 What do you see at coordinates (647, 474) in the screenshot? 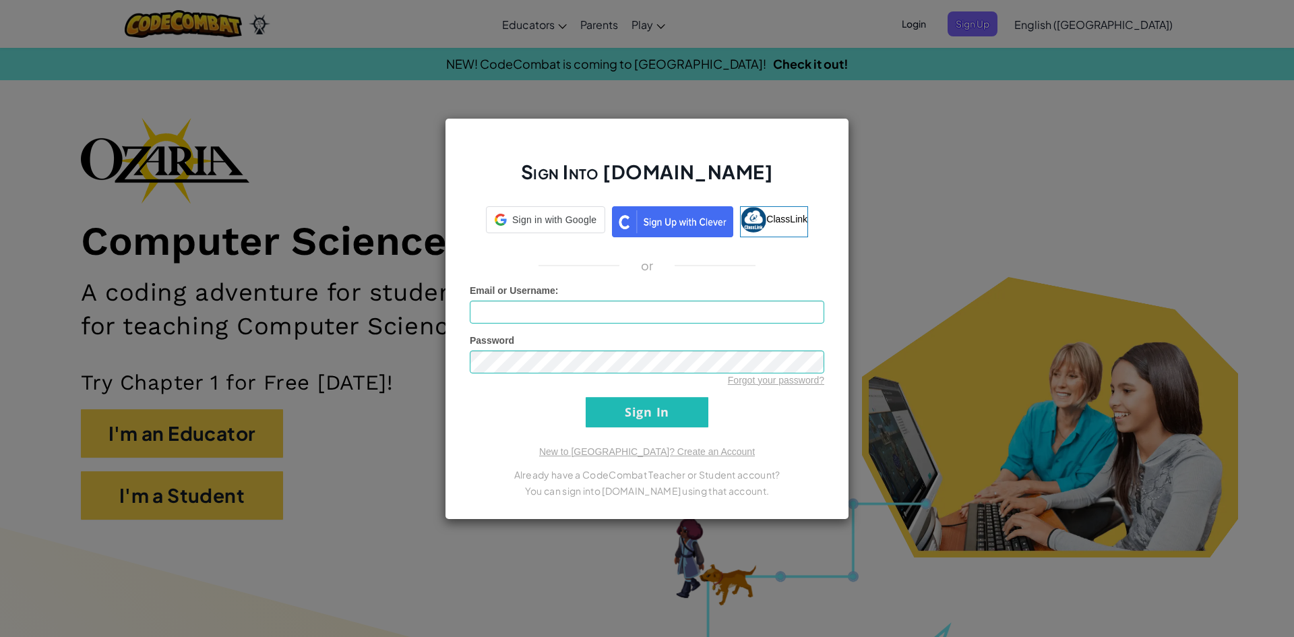
I see `p: Already have a CodeCombat Teacher or Student account?` at bounding box center [647, 474].